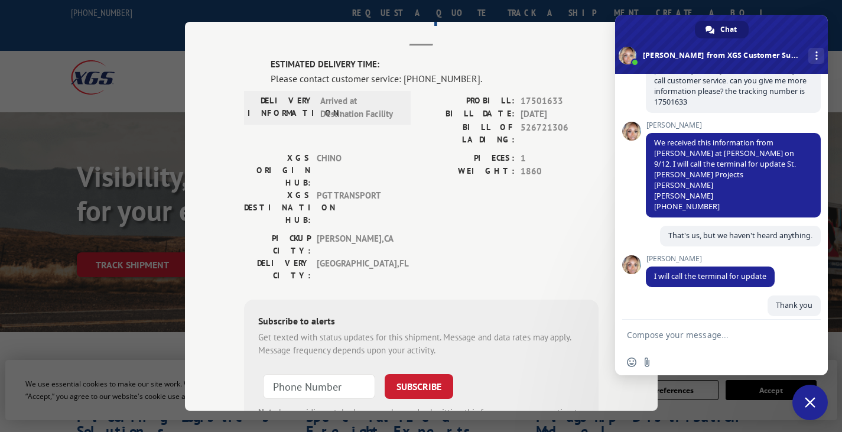 The height and width of the screenshot is (432, 842). Describe the element at coordinates (733, 75) in the screenshot. I see `span: I am tracking a shipment that says it's arrived at "destination facility" and it does not provide...` at that location.